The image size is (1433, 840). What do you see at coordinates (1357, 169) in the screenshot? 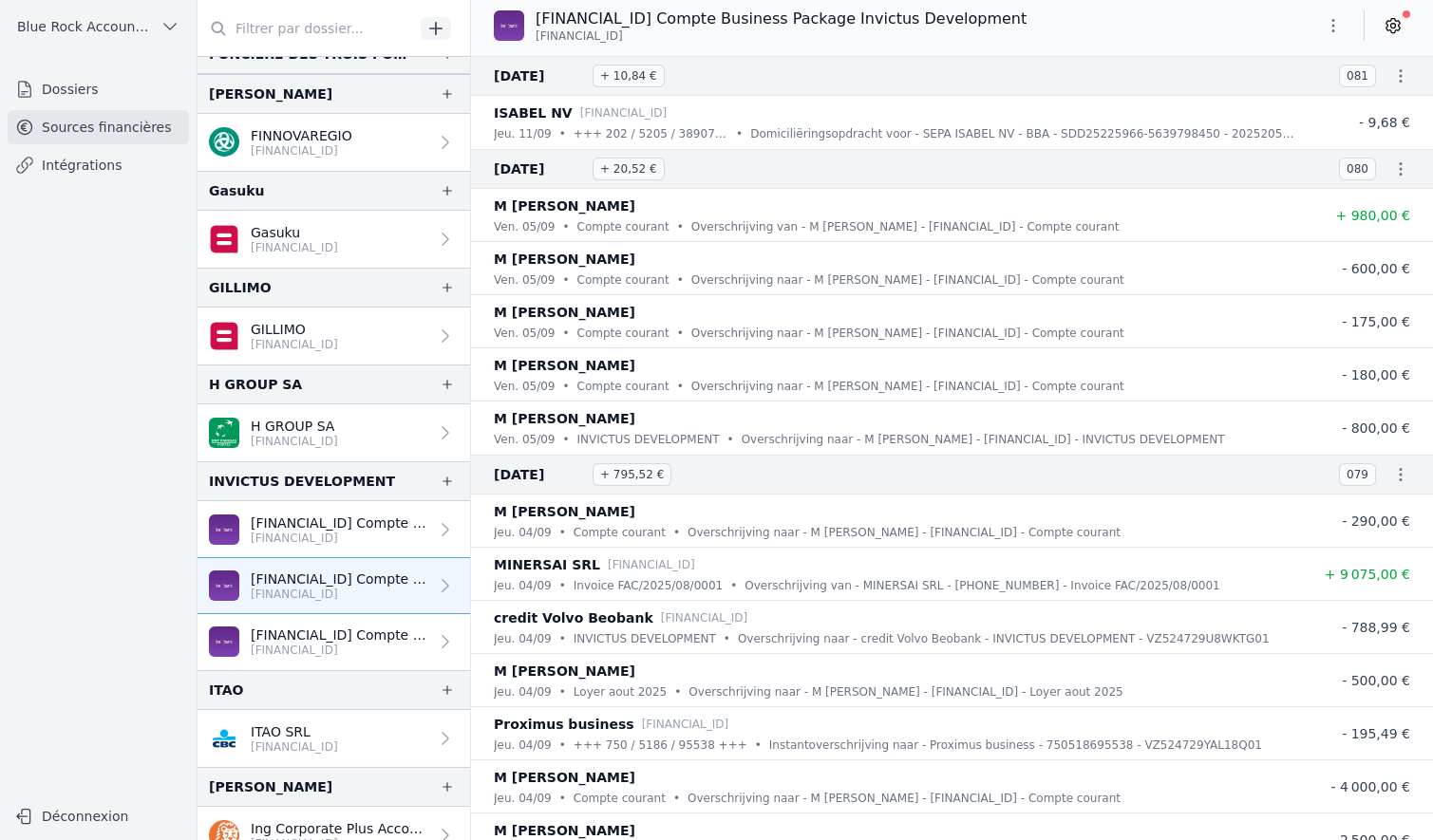
I see `span: 080` at bounding box center [1357, 169].